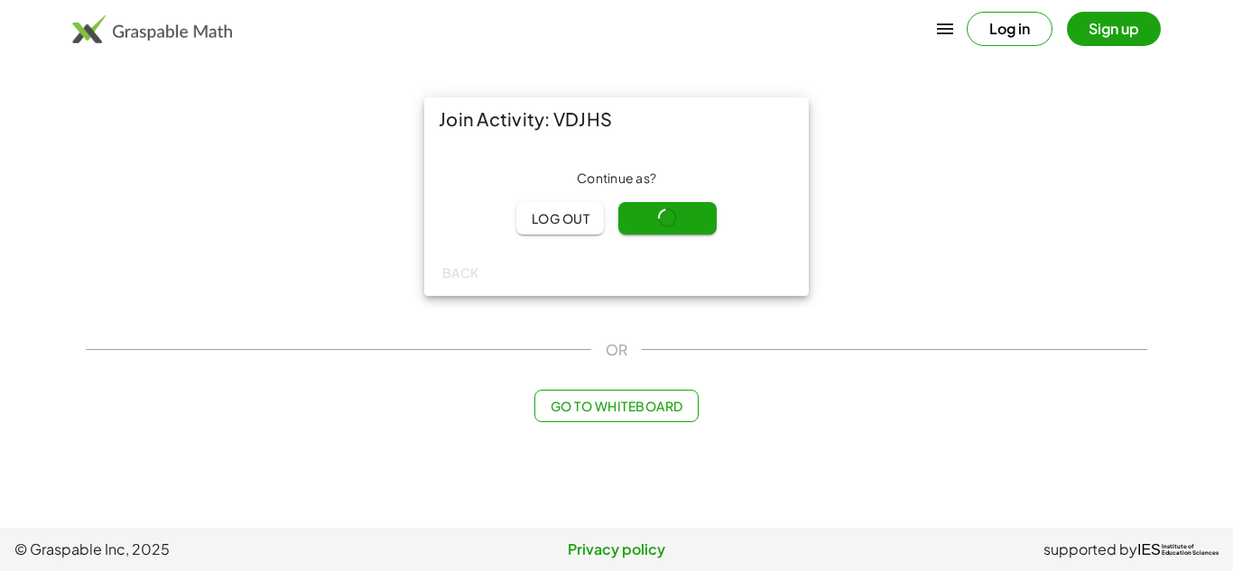 This screenshot has height=571, width=1233. I want to click on span: supported by, so click(1090, 550).